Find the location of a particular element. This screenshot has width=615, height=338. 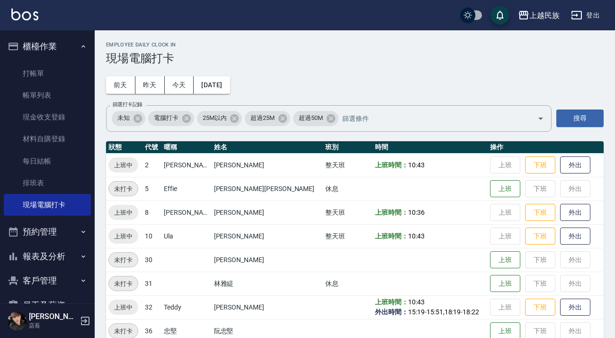

span: 未知 is located at coordinates (124, 118).